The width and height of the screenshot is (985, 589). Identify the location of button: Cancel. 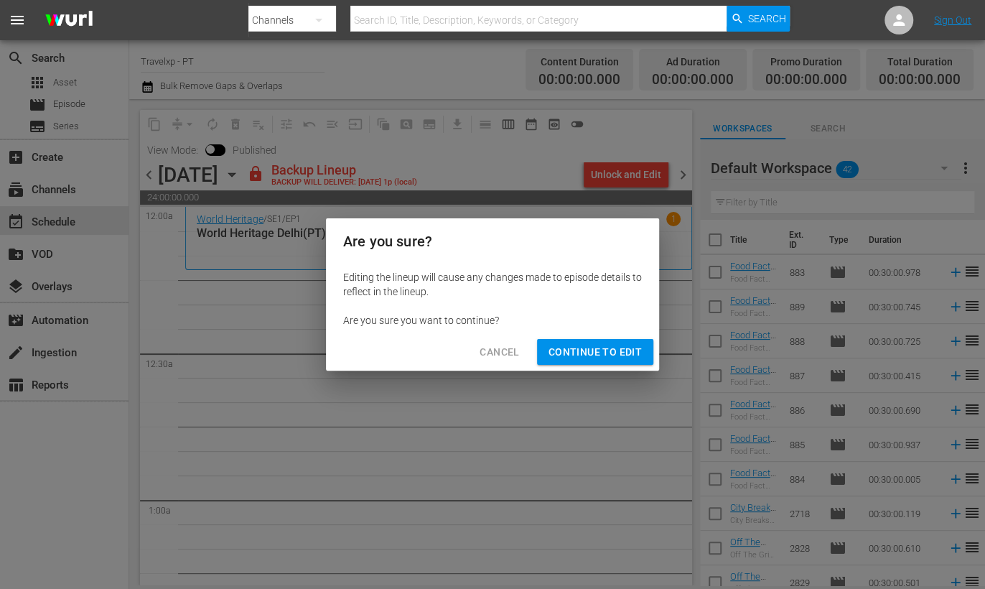
(499, 352).